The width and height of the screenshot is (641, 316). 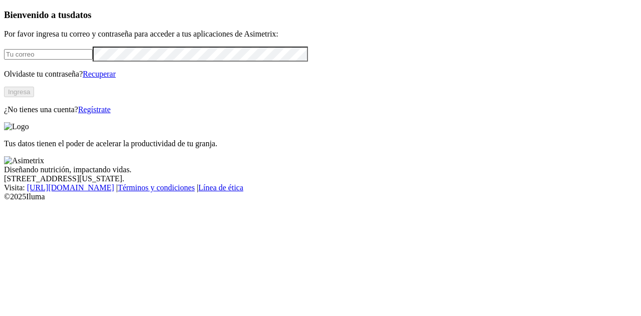 What do you see at coordinates (81, 15) in the screenshot?
I see `span: datos` at bounding box center [81, 15].